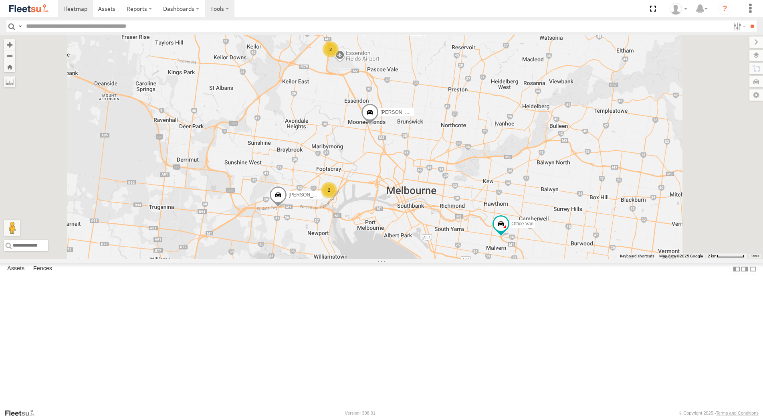 The width and height of the screenshot is (763, 417). I want to click on a: Terms and Conditions, so click(738, 413).